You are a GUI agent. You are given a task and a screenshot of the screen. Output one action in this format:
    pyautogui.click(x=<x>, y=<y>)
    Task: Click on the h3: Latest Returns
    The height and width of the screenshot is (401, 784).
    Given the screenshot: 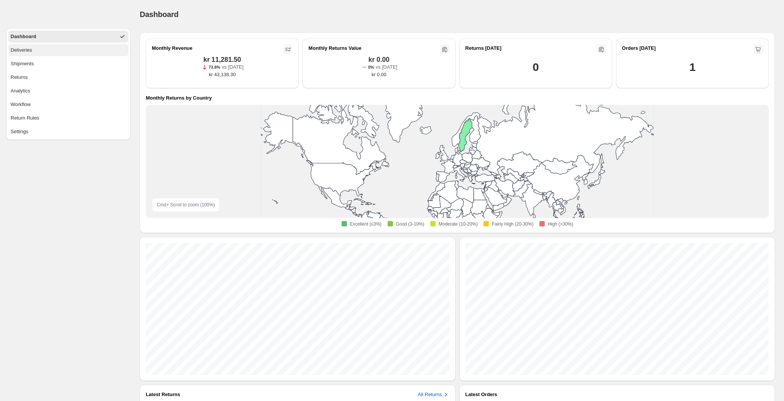 What is the action you would take?
    pyautogui.click(x=163, y=395)
    